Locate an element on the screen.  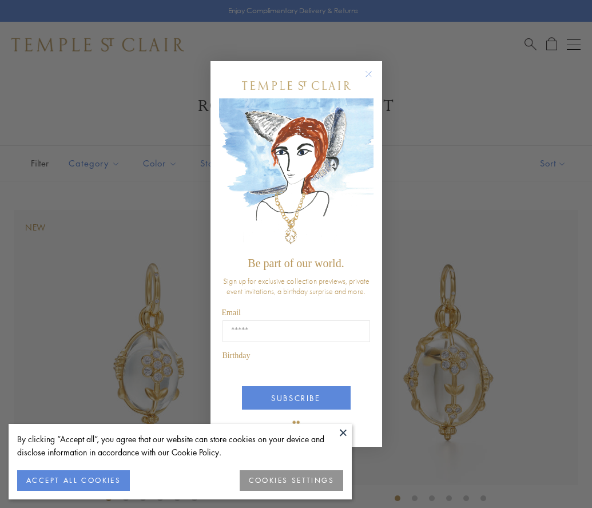
img: TSC is located at coordinates (296, 424).